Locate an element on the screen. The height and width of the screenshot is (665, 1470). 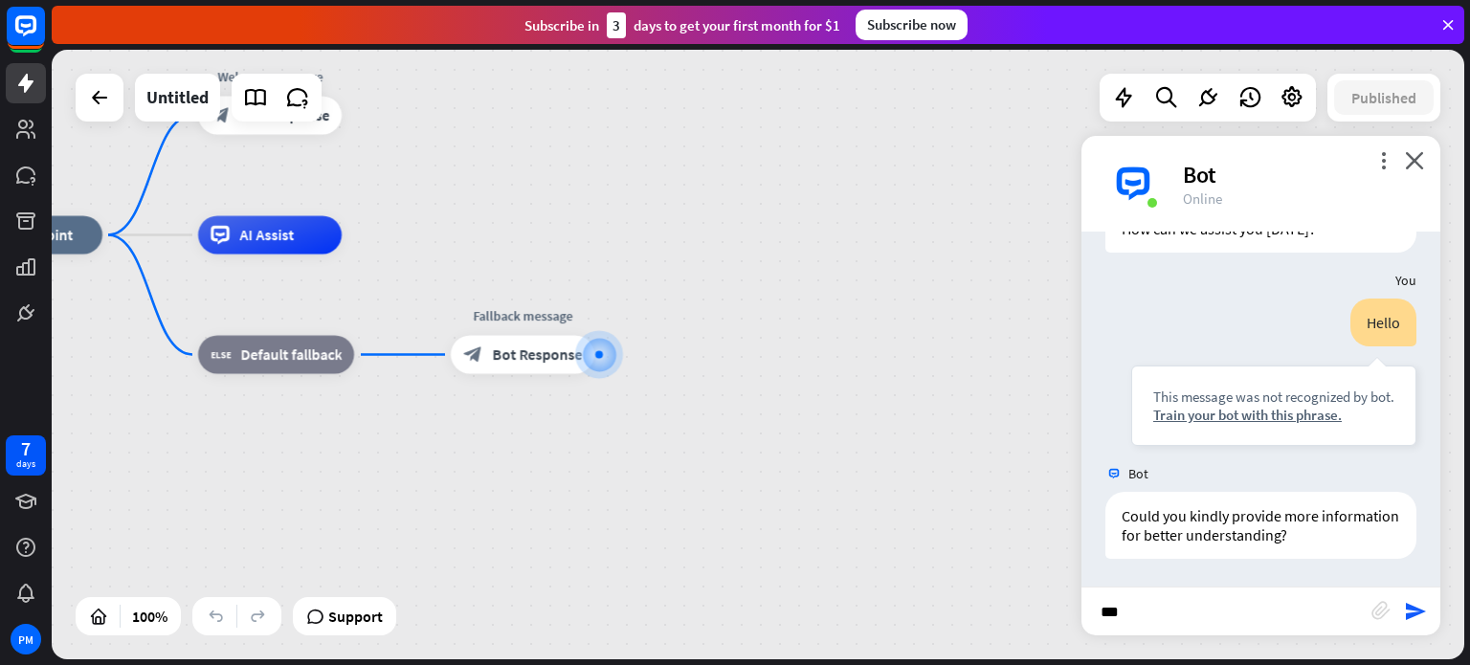
i: more_vert is located at coordinates (1383, 160).